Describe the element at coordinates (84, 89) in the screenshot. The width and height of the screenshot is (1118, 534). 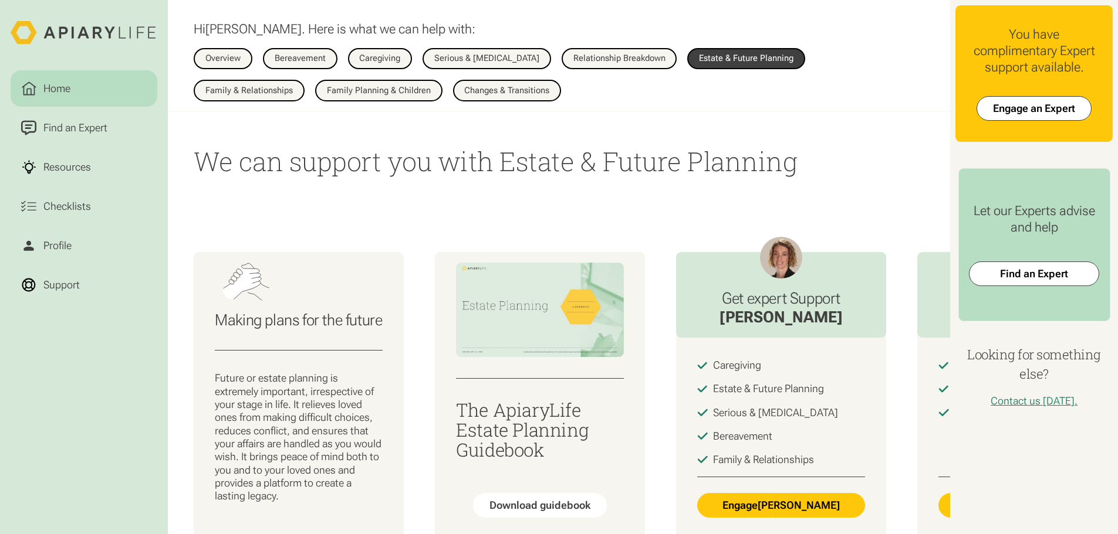
I see `a: Home` at that location.